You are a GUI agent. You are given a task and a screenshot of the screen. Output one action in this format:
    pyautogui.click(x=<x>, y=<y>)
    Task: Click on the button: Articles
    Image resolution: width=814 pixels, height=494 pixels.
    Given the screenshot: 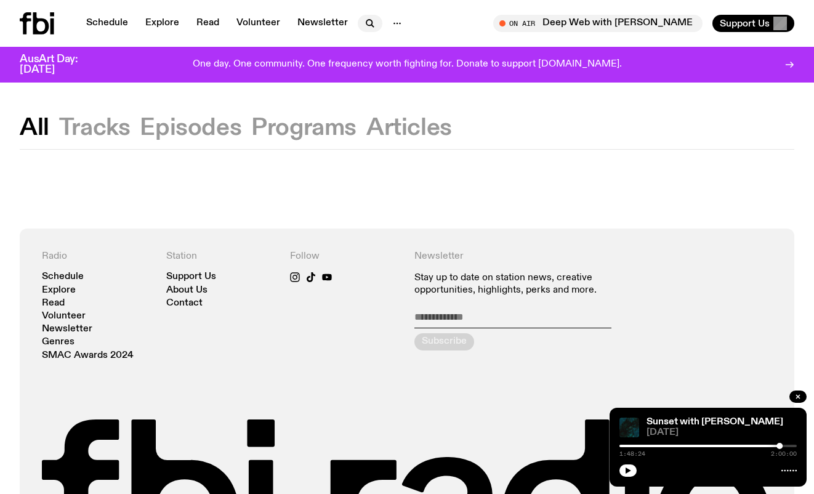 What is the action you would take?
    pyautogui.click(x=409, y=128)
    